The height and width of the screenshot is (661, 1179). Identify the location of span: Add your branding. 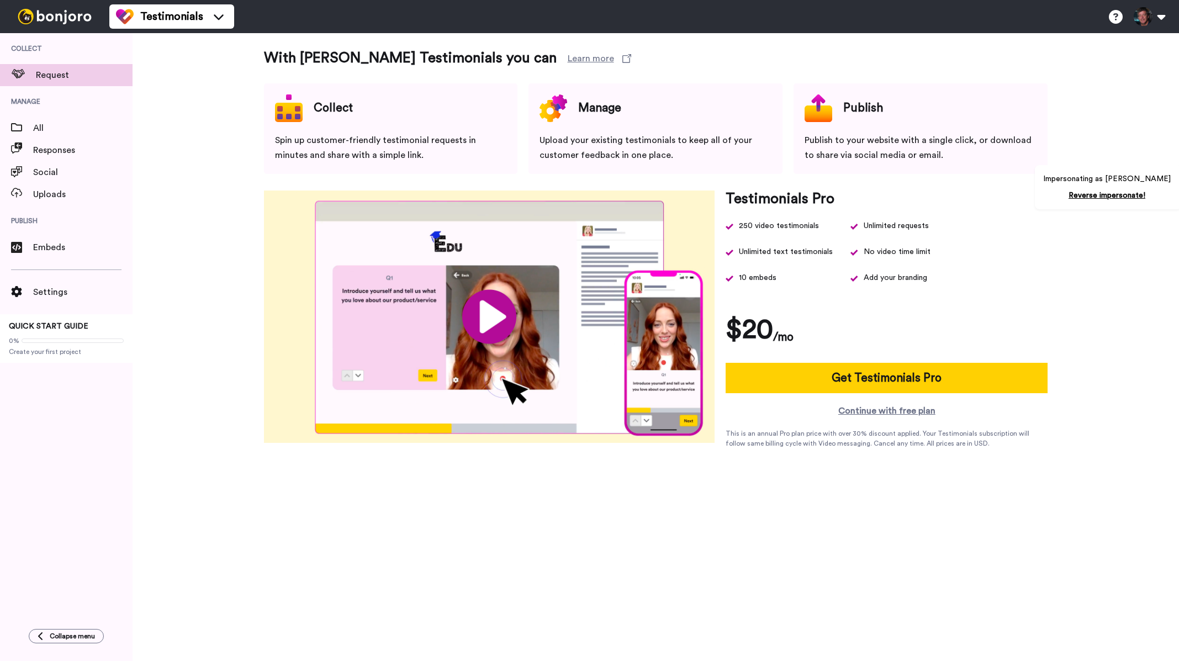
(895, 278).